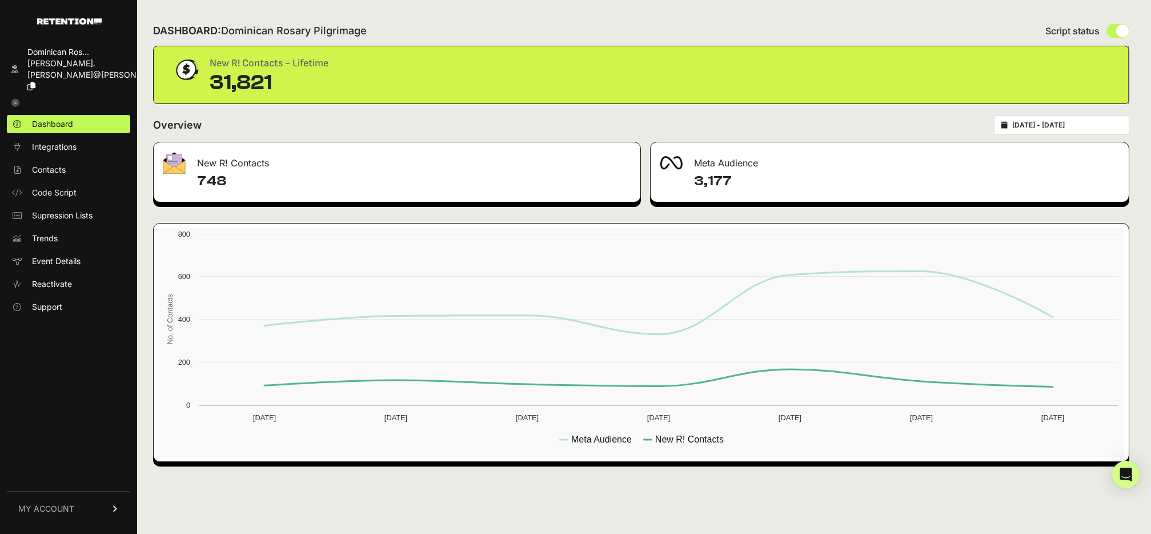 The width and height of the screenshot is (1151, 534). What do you see at coordinates (54, 192) in the screenshot?
I see `span: Code Script` at bounding box center [54, 192].